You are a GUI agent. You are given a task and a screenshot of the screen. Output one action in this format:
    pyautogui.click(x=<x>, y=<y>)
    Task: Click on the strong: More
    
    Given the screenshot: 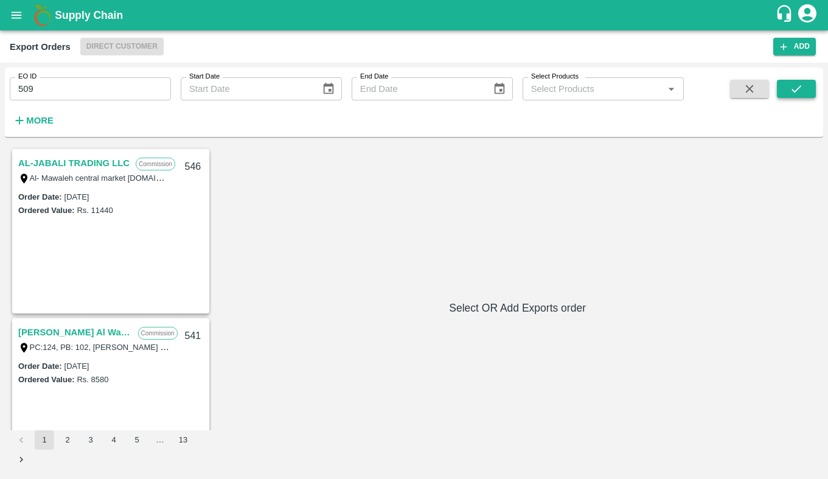 What is the action you would take?
    pyautogui.click(x=40, y=120)
    